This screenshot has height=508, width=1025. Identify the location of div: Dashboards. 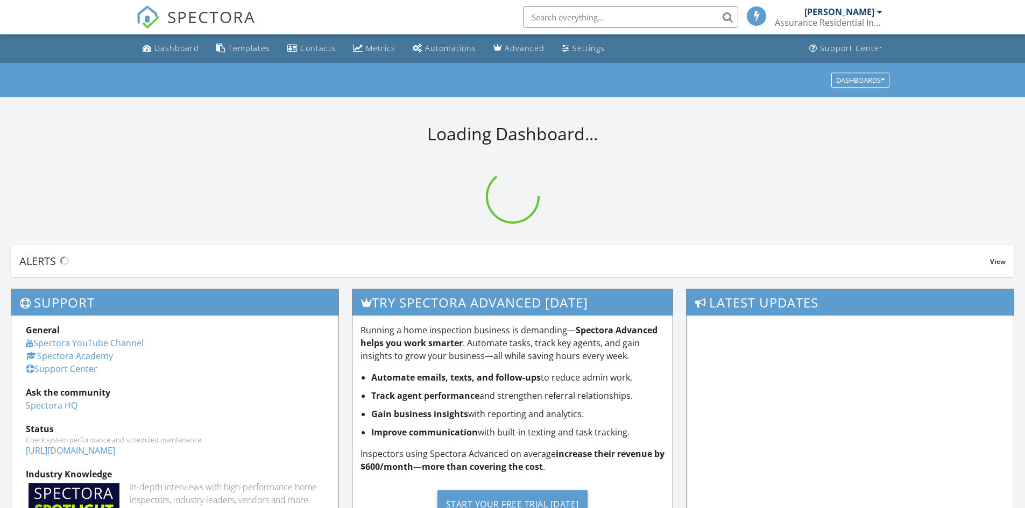
(860, 80).